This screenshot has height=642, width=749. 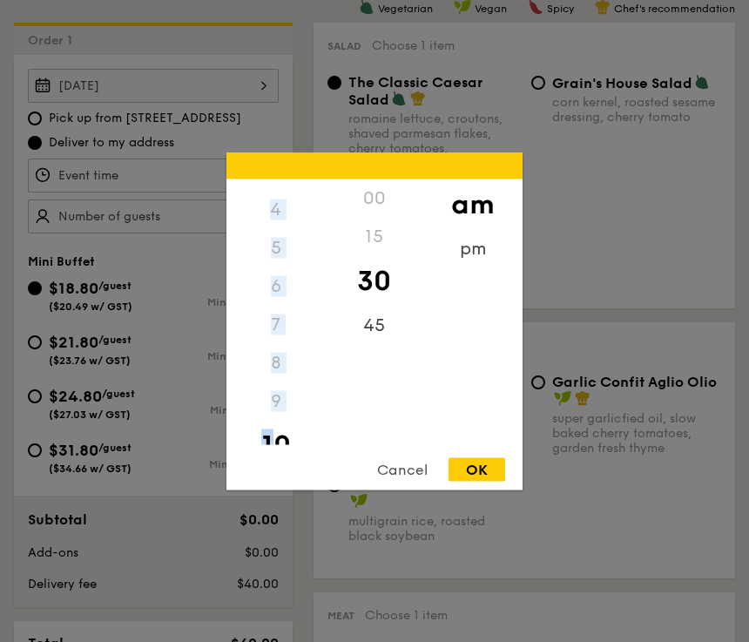 What do you see at coordinates (275, 286) in the screenshot?
I see `div: 6` at bounding box center [275, 286].